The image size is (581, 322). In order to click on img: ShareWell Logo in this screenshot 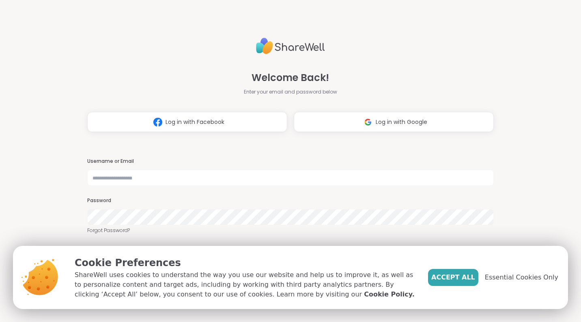, I will do `click(290, 46)`.